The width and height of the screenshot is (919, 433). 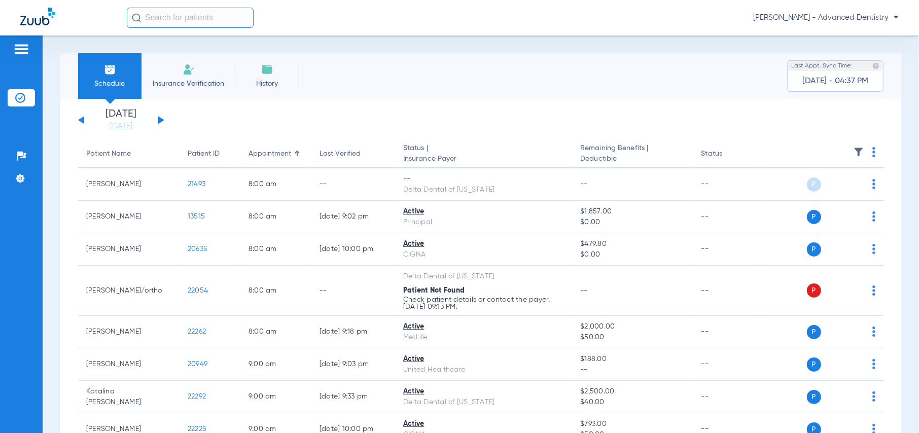 I want to click on img: Search Icon, so click(x=136, y=18).